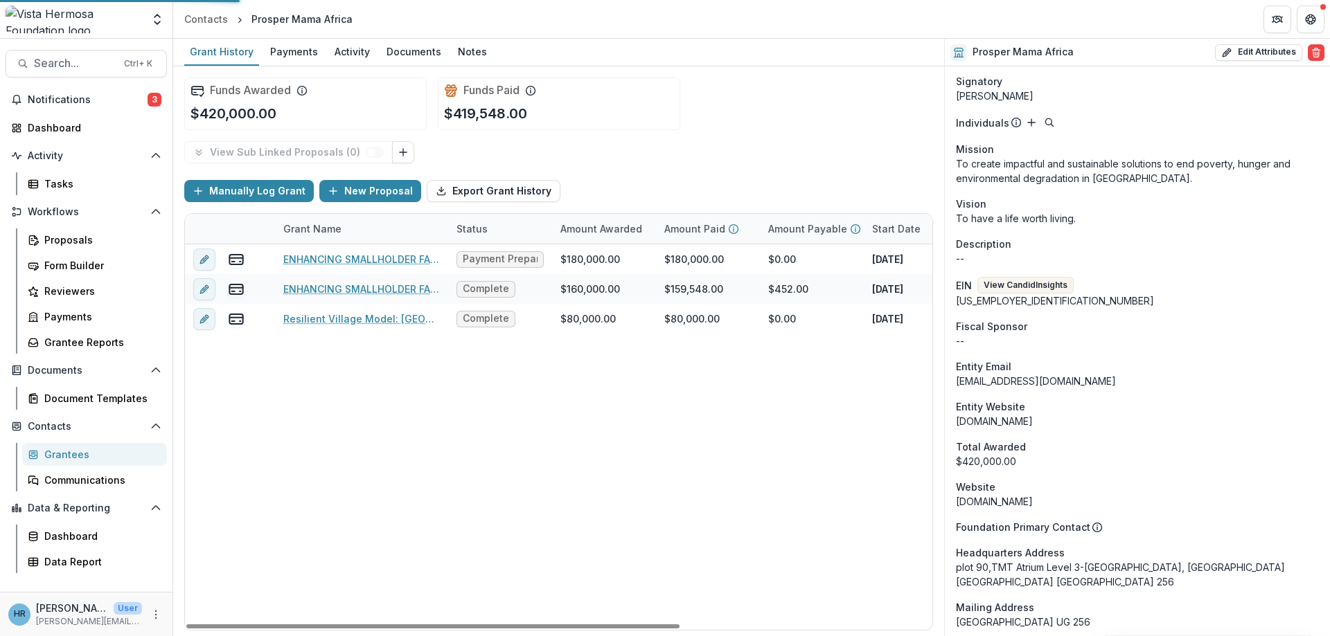 The image size is (1330, 636). I want to click on div: Proposals, so click(100, 240).